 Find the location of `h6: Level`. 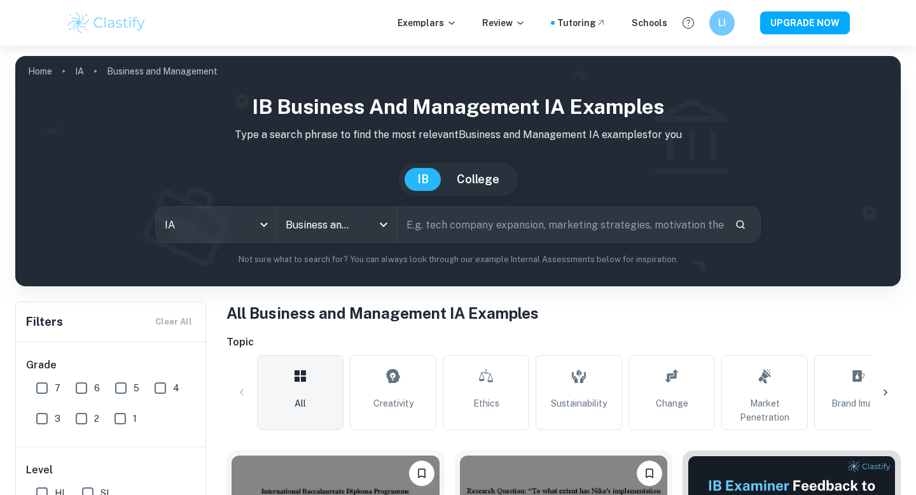

h6: Level is located at coordinates (111, 470).